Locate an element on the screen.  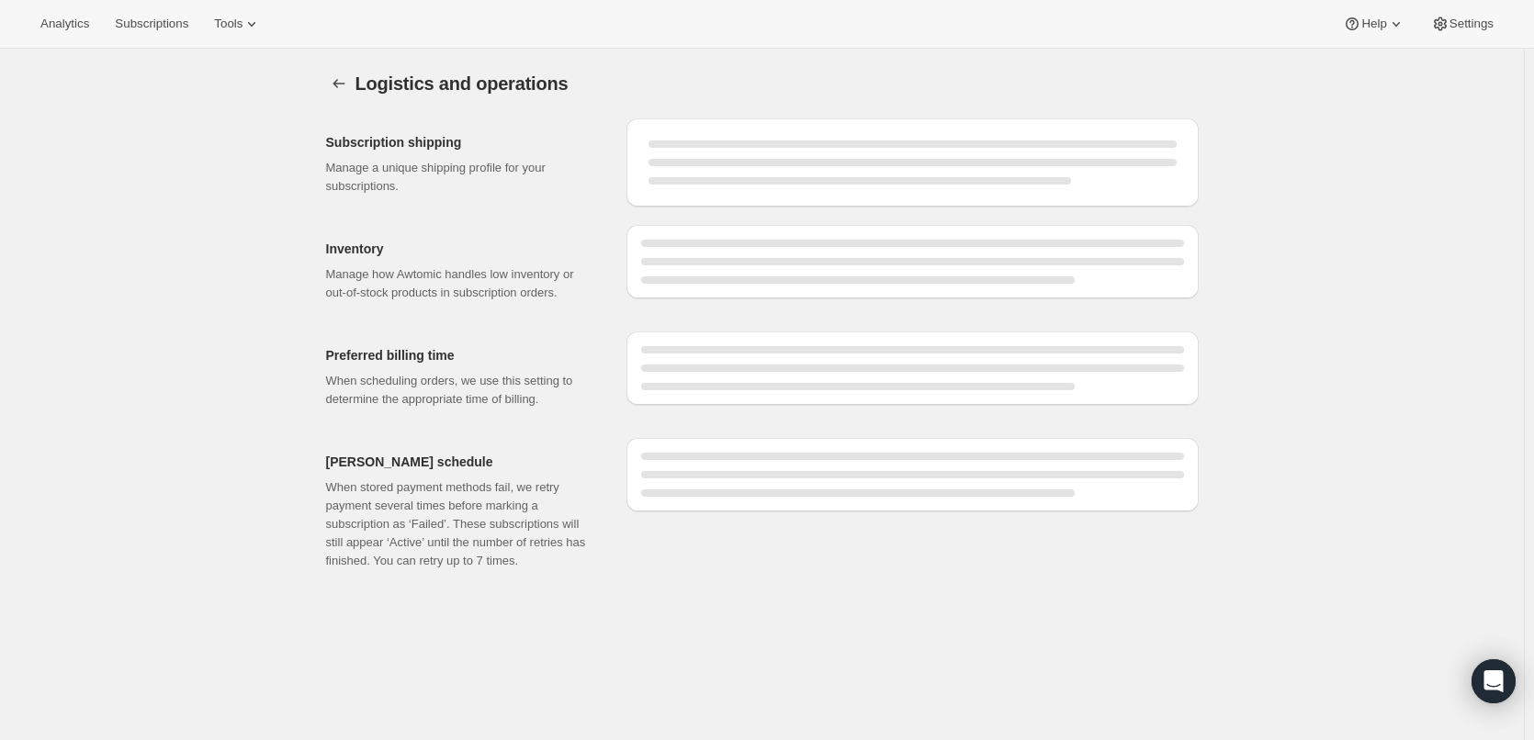
button: Help is located at coordinates (1373, 24).